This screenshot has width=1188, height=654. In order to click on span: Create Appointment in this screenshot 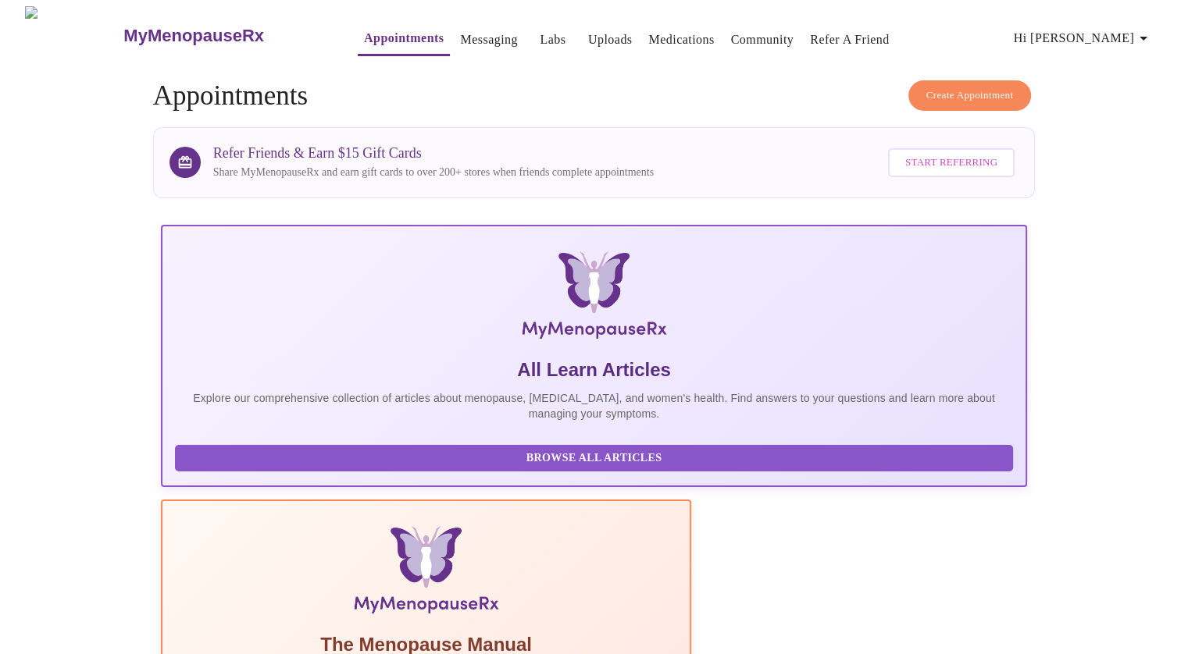, I will do `click(970, 95)`.